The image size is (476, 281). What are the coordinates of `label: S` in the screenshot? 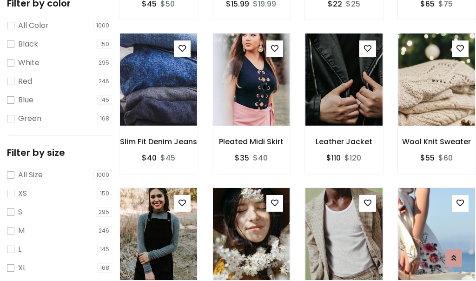 It's located at (20, 212).